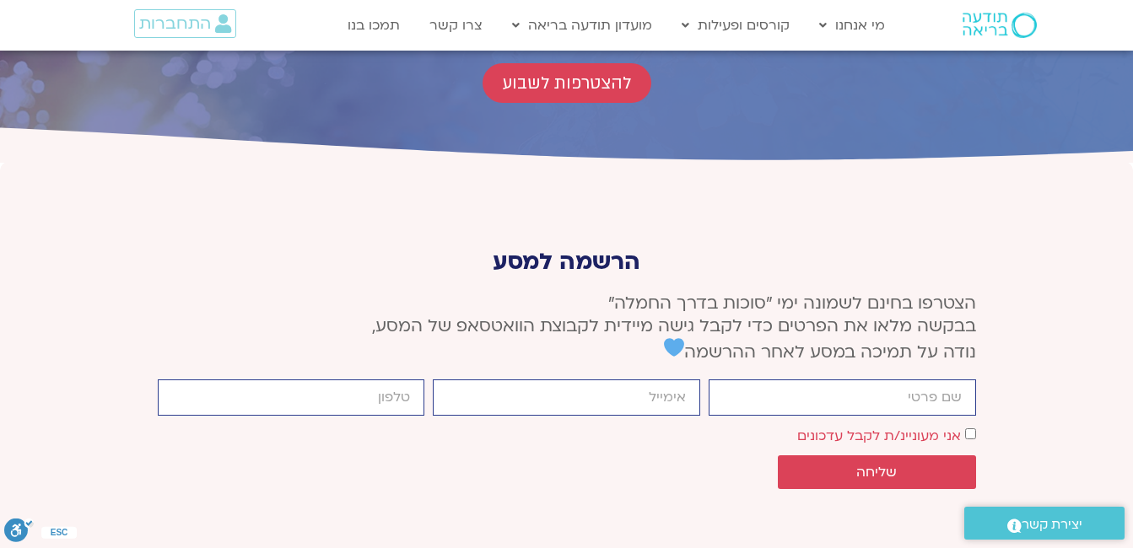 The image size is (1133, 548). I want to click on label: אני מעוניינ/ת לקבל עדכונים, so click(879, 436).